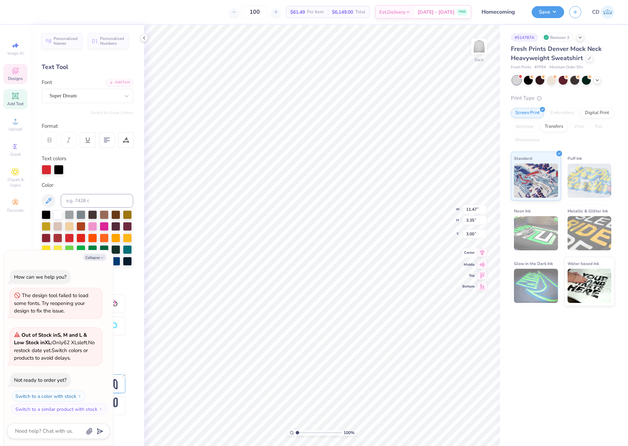 This screenshot has width=628, height=446. Describe the element at coordinates (87, 185) in the screenshot. I see `div: Color` at that location.